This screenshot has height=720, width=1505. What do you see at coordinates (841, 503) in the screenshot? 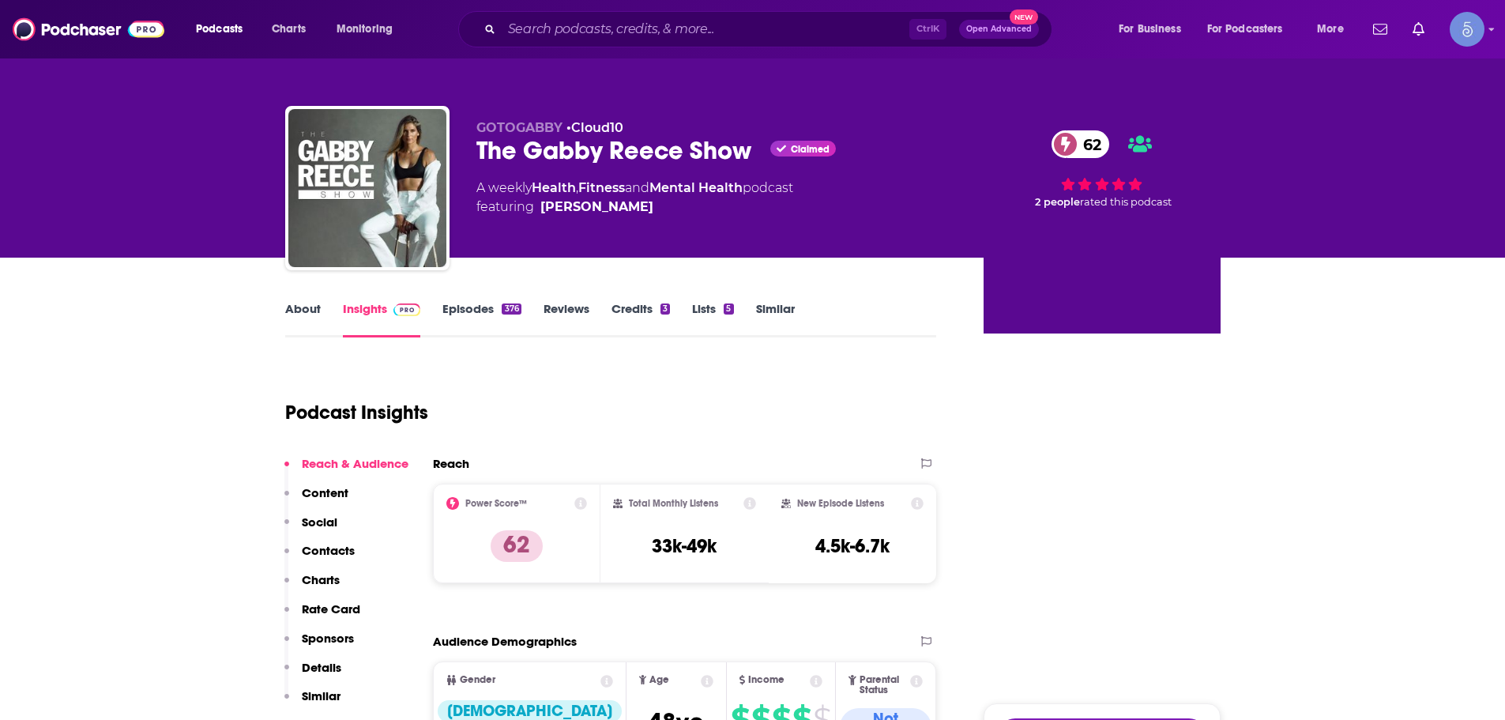
I see `h2: New Episode Listens` at bounding box center [841, 503].